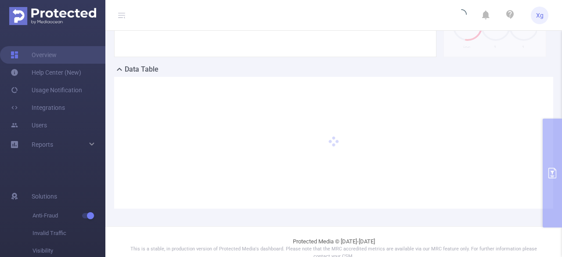 The height and width of the screenshot is (257, 562). What do you see at coordinates (462, 15) in the screenshot?
I see `i: icon: loading` at bounding box center [462, 15].